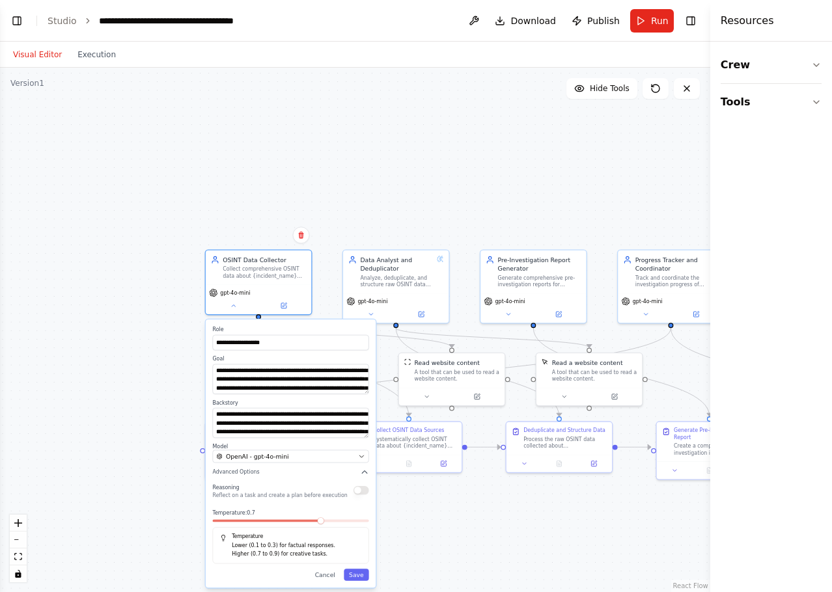 The height and width of the screenshot is (592, 832). What do you see at coordinates (290, 403) in the screenshot?
I see `label: Backstory` at bounding box center [290, 403].